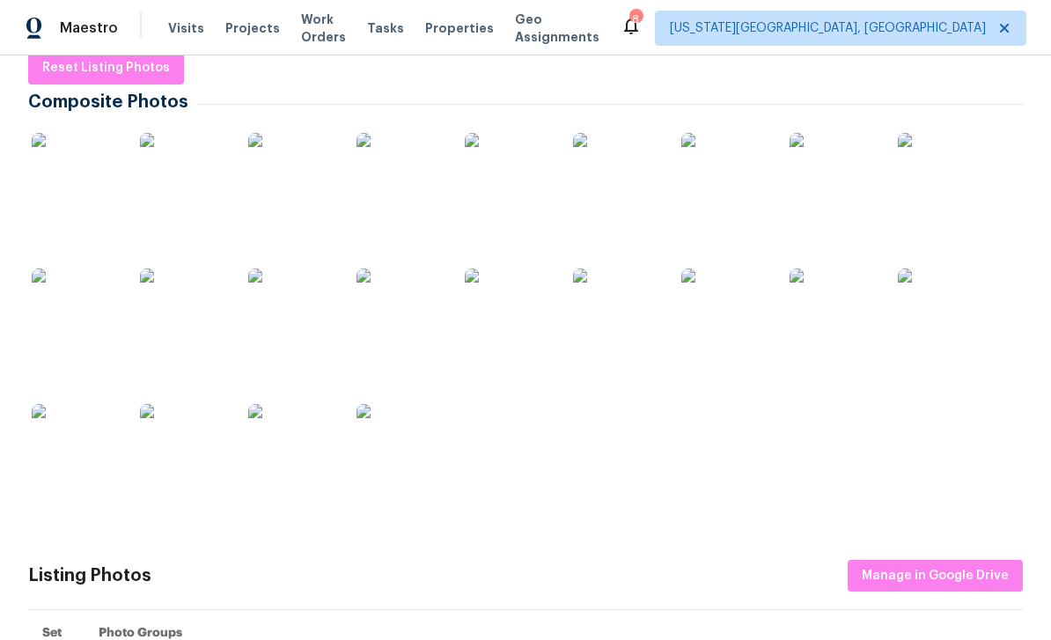 Image resolution: width=1051 pixels, height=640 pixels. What do you see at coordinates (106, 68) in the screenshot?
I see `button: Reset Listing Photos` at bounding box center [106, 68].